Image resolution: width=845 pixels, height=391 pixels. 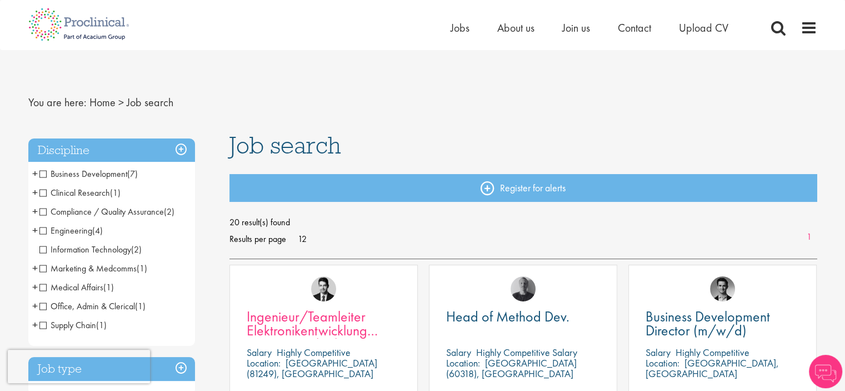 What do you see at coordinates (112, 150) in the screenshot?
I see `div: Discipline` at bounding box center [112, 150].